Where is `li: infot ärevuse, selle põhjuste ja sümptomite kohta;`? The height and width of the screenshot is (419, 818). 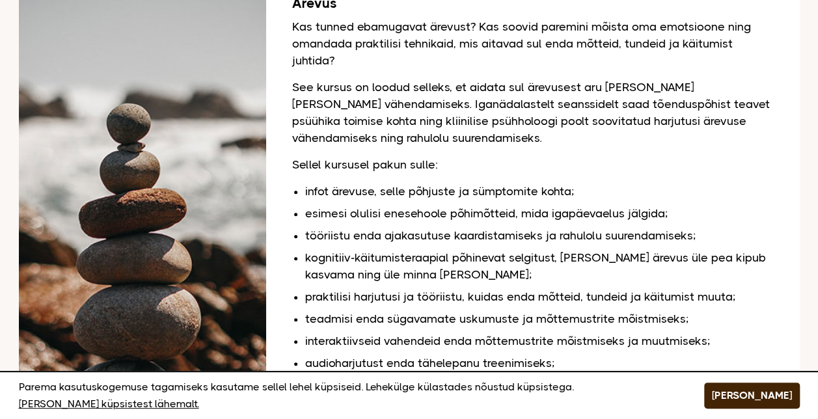 li: infot ärevuse, selle põhjuste ja sümptomite kohta; is located at coordinates (539, 191).